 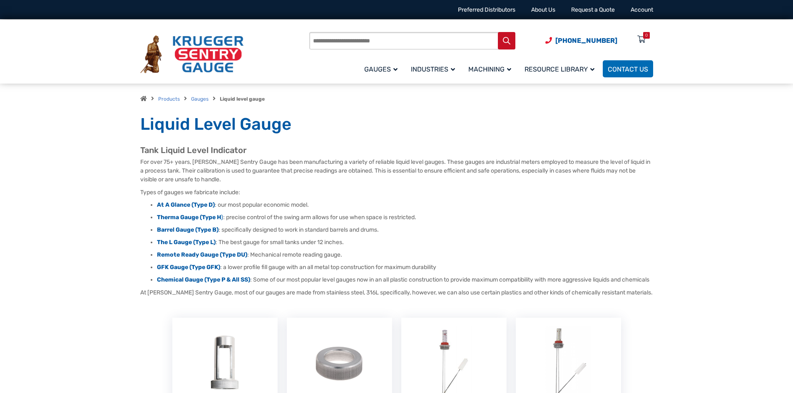 I want to click on strong: At A Glance (Type D), so click(x=186, y=205).